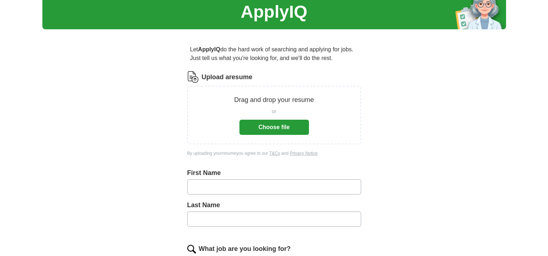 The width and height of the screenshot is (548, 256). What do you see at coordinates (274, 153) in the screenshot?
I see `div: By uploading your resume you agree to our and .` at bounding box center [274, 153].